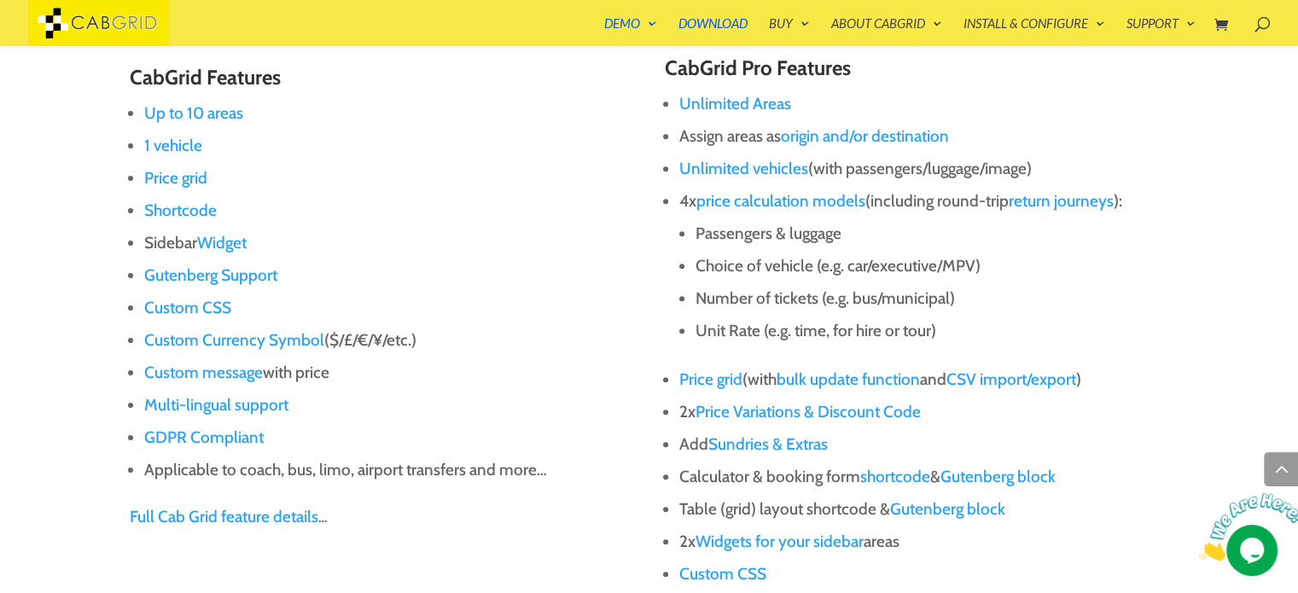  I want to click on a: Support, so click(1160, 32).